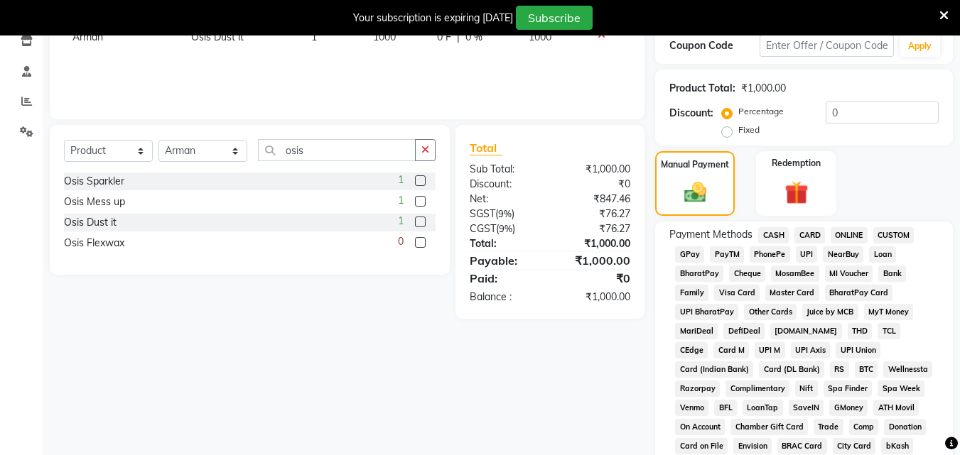  What do you see at coordinates (595, 199) in the screenshot?
I see `div: ₹847.46` at bounding box center [595, 199].